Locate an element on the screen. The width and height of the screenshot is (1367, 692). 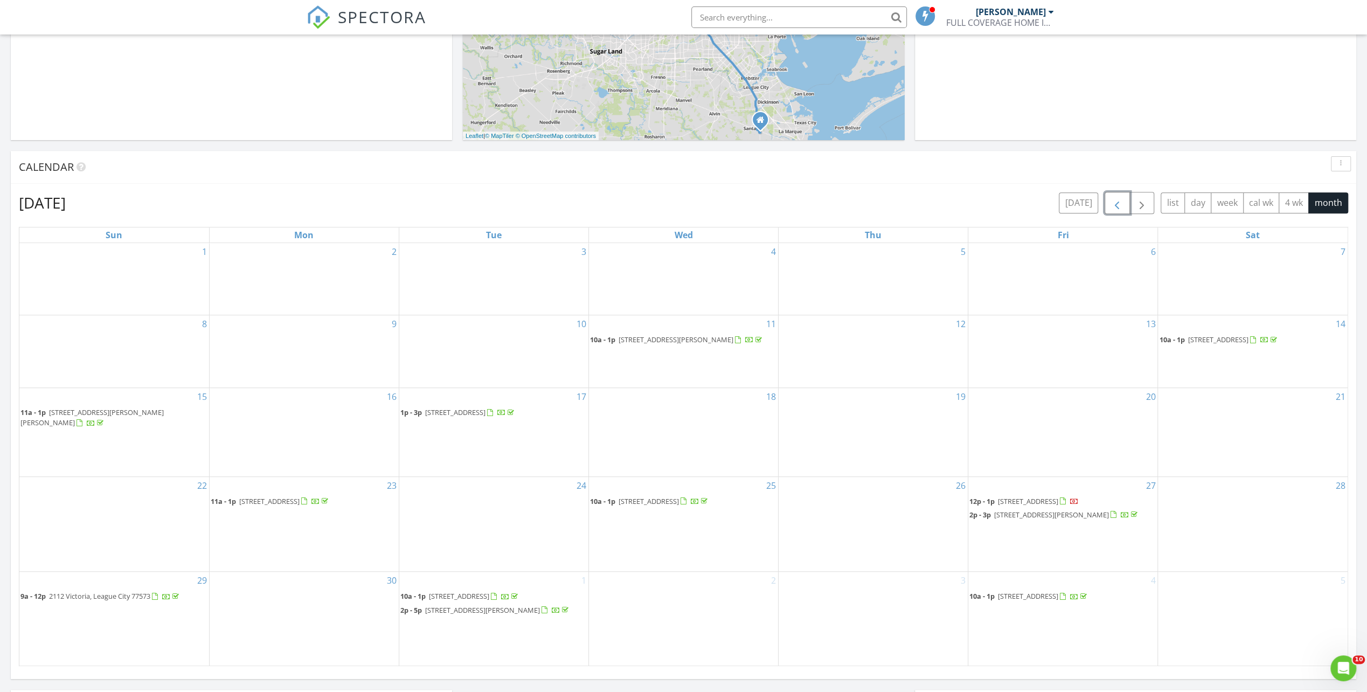
td: Go to June 10, 2025 is located at coordinates (494, 351).